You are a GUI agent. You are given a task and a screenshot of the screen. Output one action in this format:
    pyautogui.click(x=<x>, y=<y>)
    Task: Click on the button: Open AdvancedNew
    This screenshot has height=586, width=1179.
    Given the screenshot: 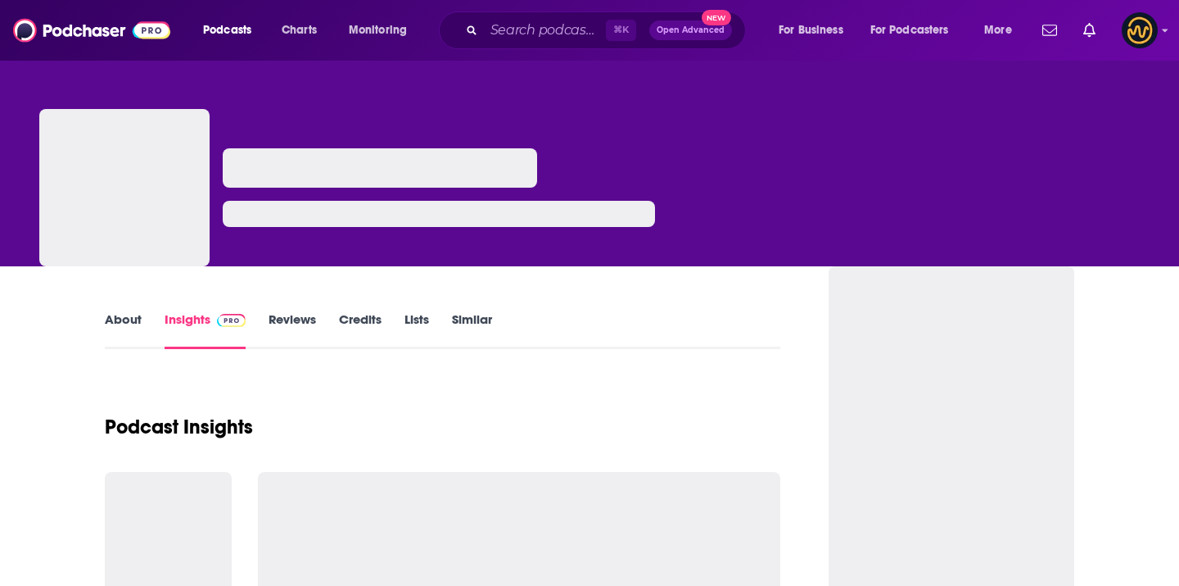 What is the action you would take?
    pyautogui.click(x=690, y=30)
    